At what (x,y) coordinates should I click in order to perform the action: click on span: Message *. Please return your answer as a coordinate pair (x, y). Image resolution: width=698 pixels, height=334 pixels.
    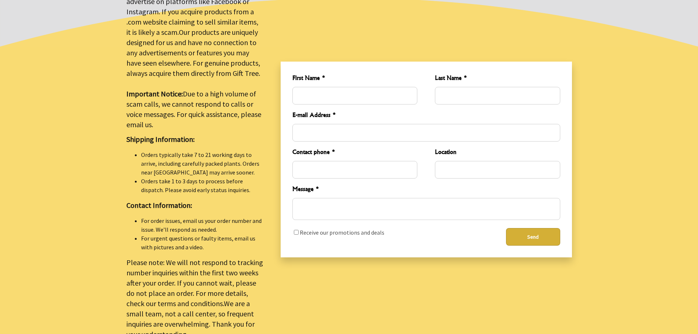
    Looking at the image, I should click on (426, 189).